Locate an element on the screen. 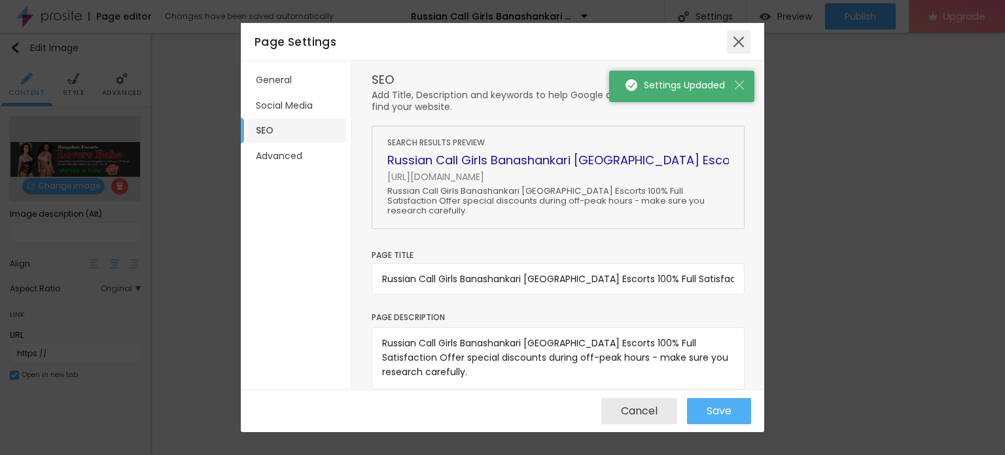 The width and height of the screenshot is (1005, 455). span: Cancel is located at coordinates (639, 411).